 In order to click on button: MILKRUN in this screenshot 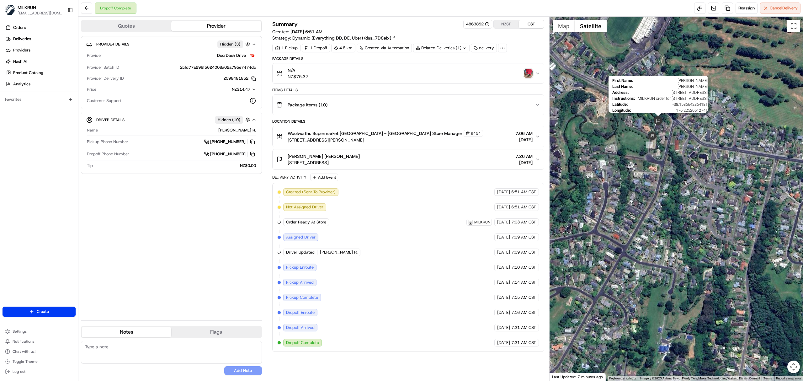, I will do `click(27, 8)`.